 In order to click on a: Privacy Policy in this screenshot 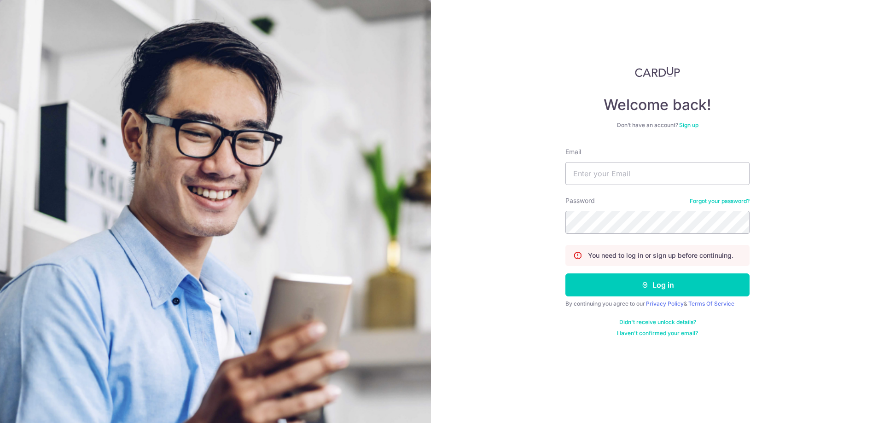, I will do `click(665, 303)`.